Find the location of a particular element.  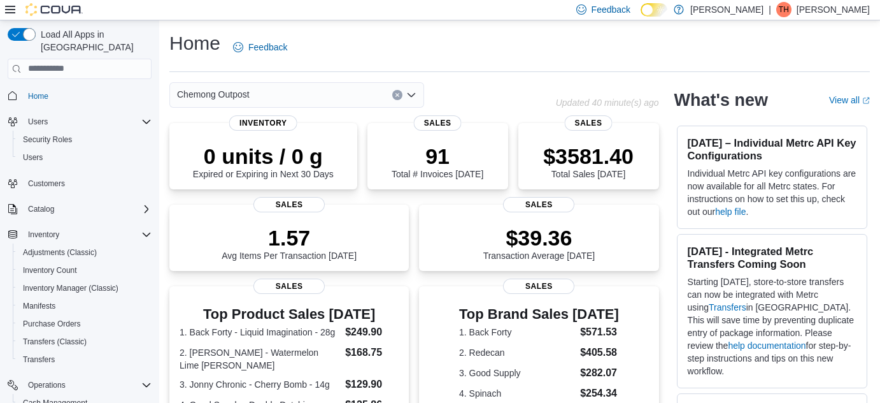

span: Dark Mode is located at coordinates (641, 17).